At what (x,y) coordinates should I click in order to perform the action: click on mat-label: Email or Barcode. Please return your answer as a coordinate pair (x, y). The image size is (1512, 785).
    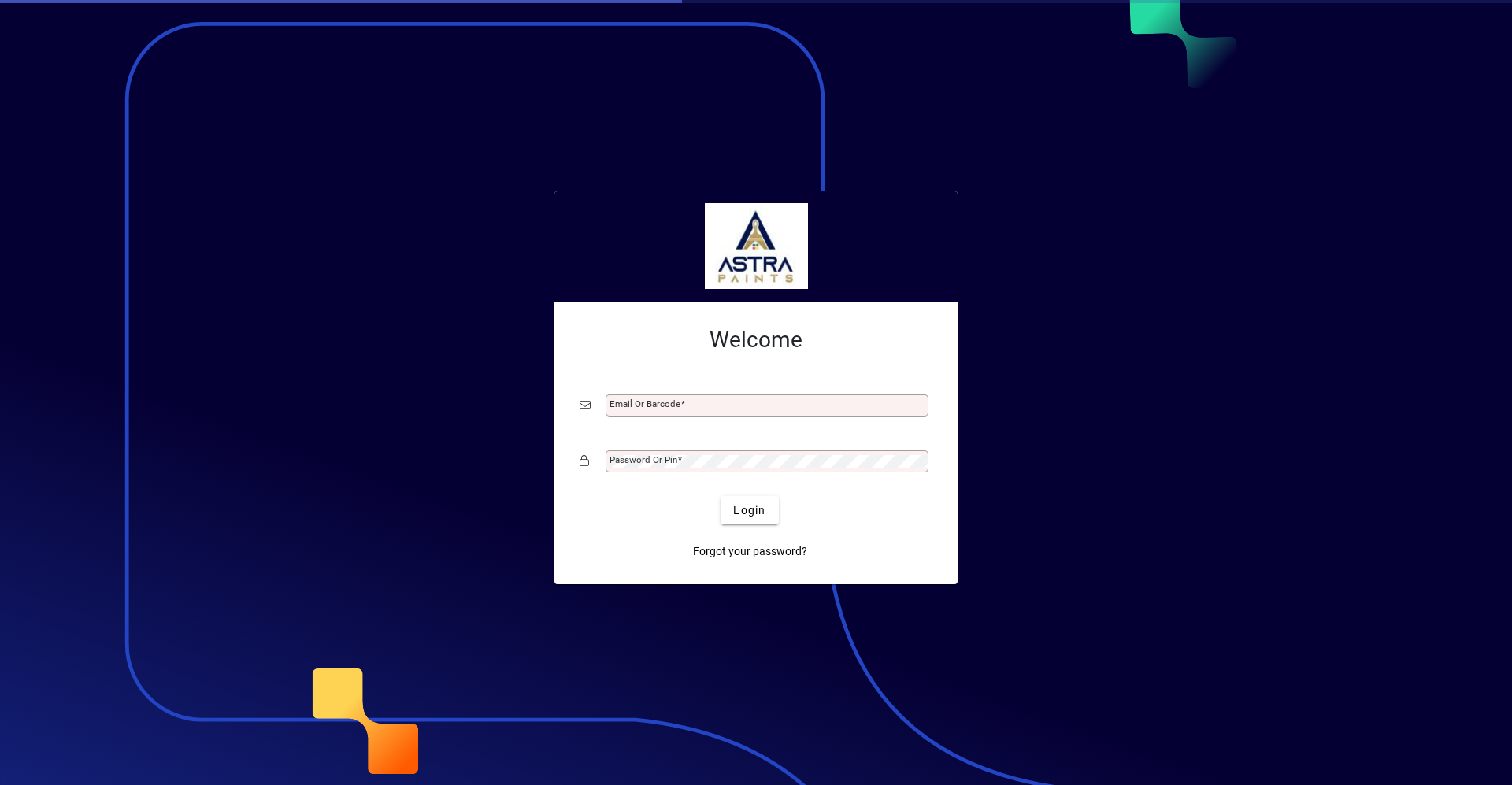
    Looking at the image, I should click on (645, 404).